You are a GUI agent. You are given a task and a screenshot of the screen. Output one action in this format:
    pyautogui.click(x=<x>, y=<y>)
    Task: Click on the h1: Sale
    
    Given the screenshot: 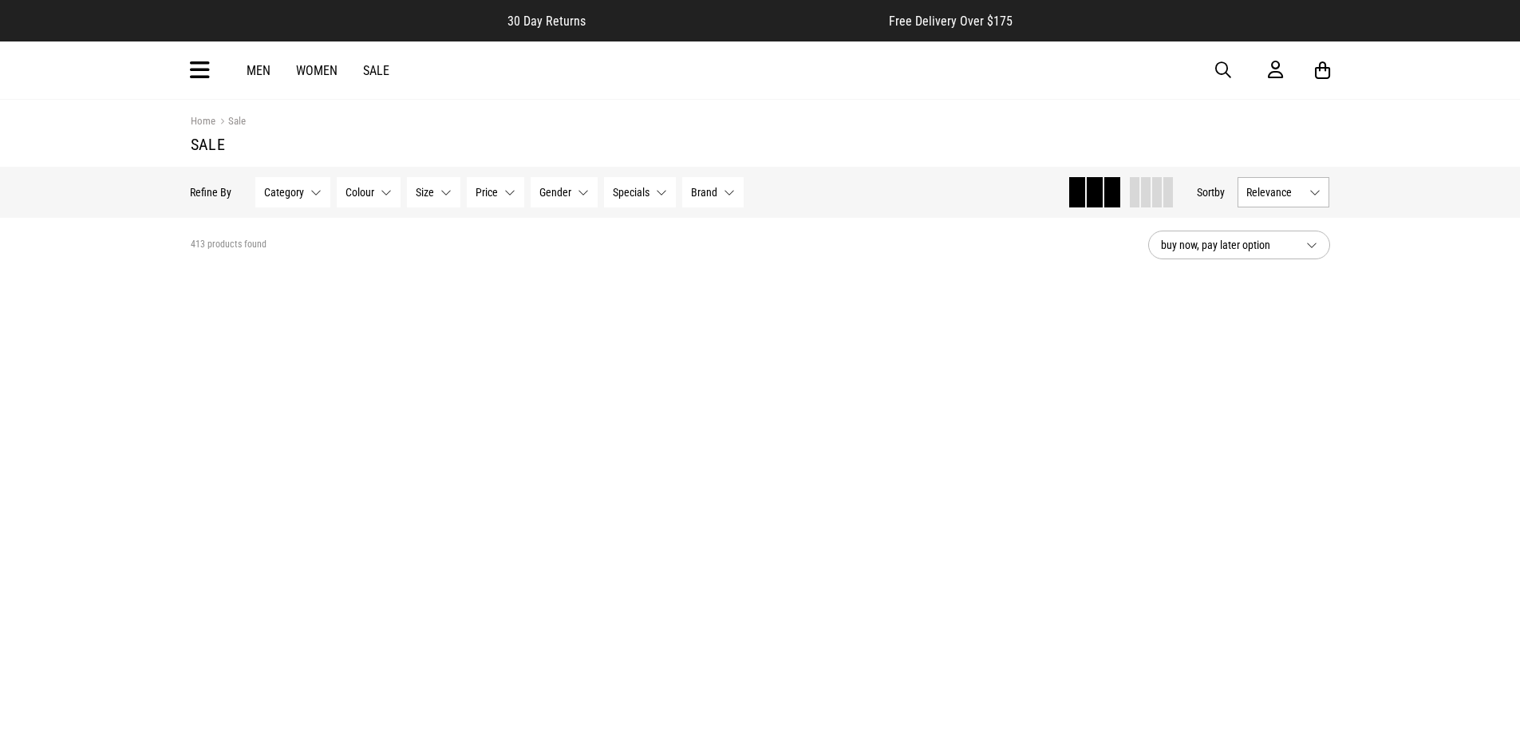 What is the action you would take?
    pyautogui.click(x=760, y=144)
    